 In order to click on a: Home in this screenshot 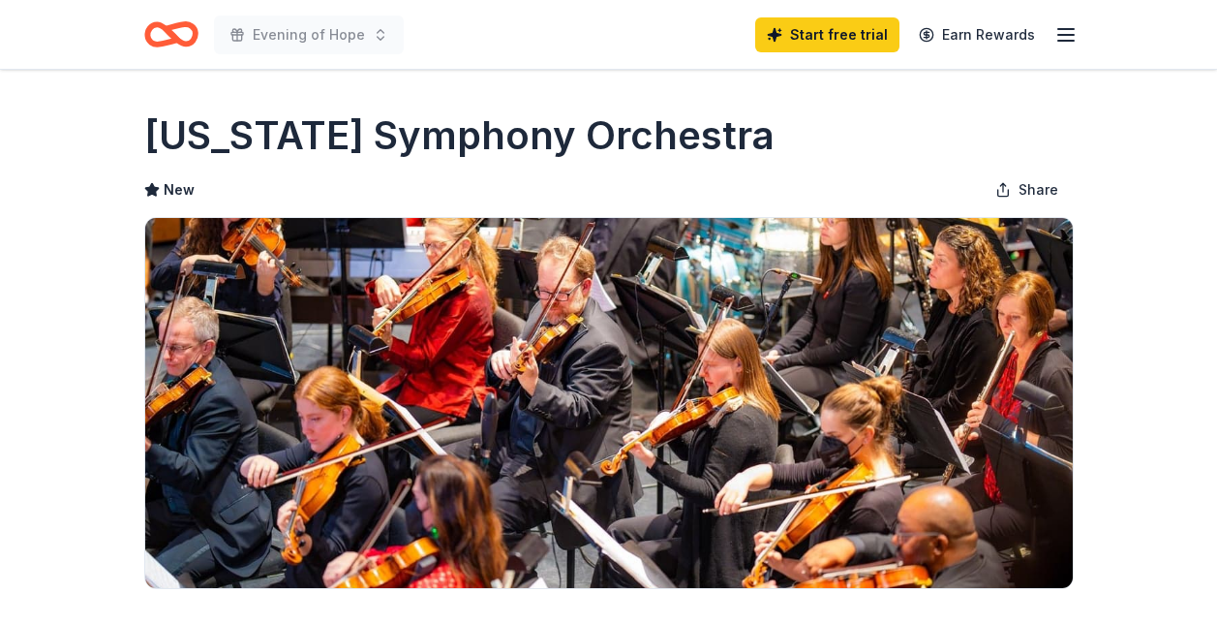, I will do `click(171, 34)`.